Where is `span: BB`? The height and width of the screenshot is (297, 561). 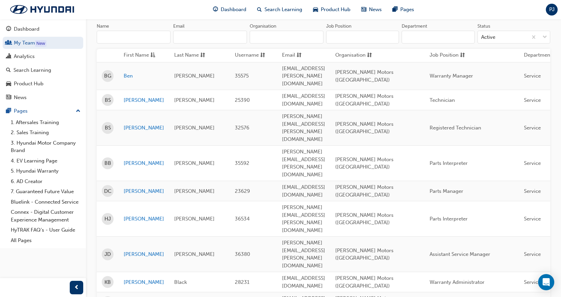
span: BB is located at coordinates (108, 163).